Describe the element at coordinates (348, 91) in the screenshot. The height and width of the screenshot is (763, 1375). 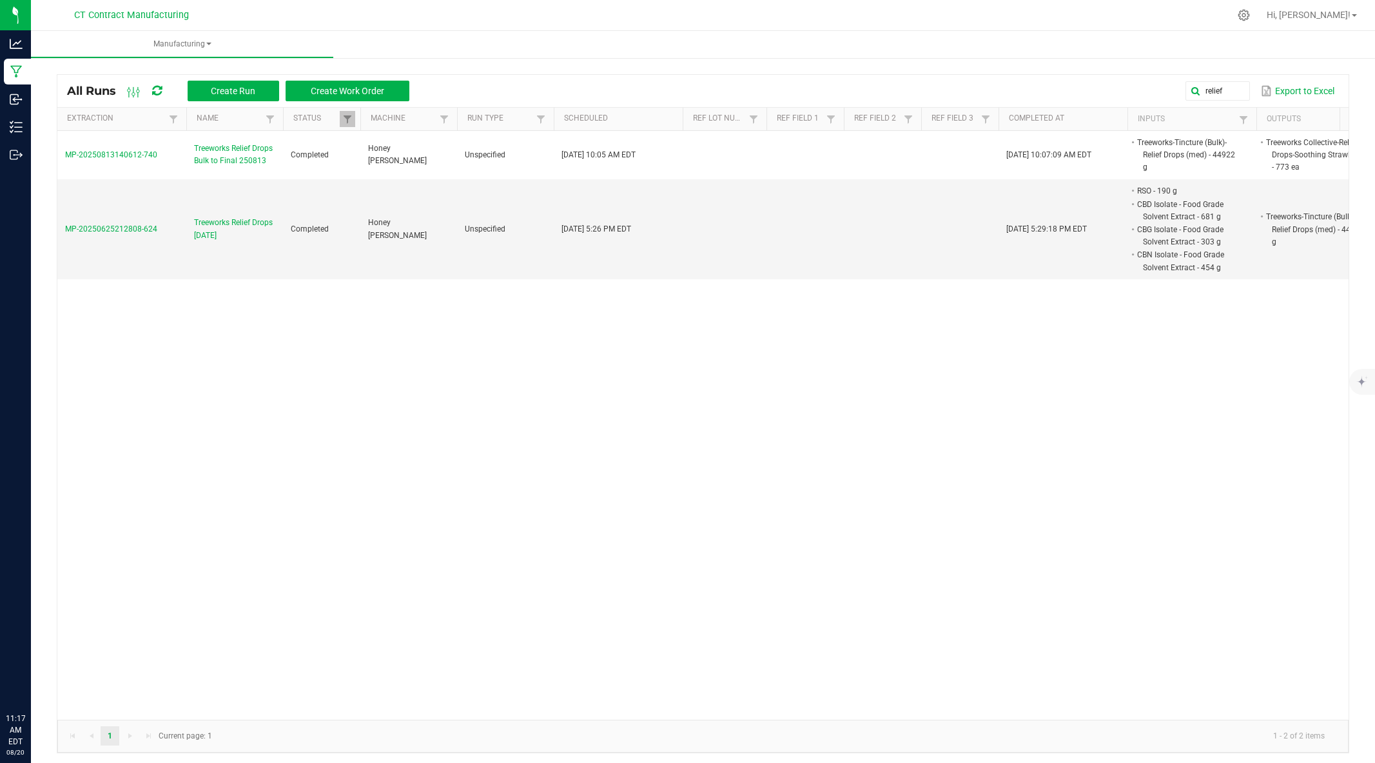
I see `span: Create Work Order` at that location.